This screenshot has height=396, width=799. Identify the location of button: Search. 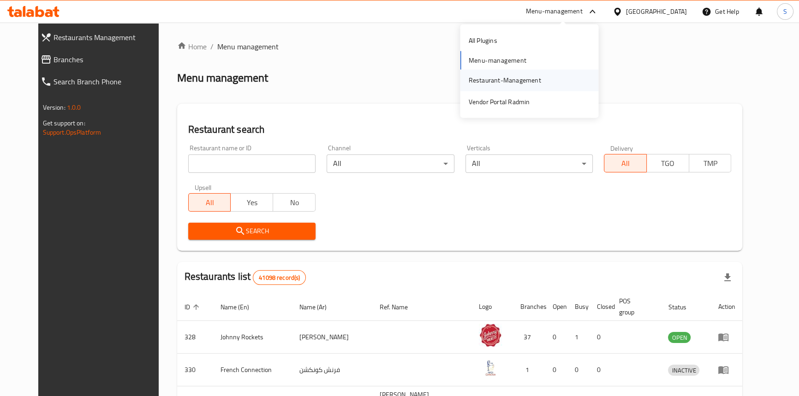
(252, 231).